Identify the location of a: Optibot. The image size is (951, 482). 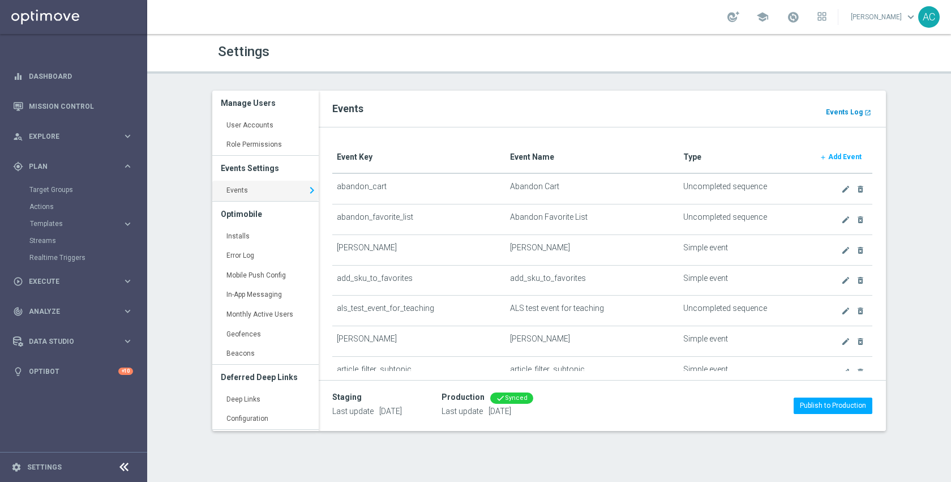
(74, 371).